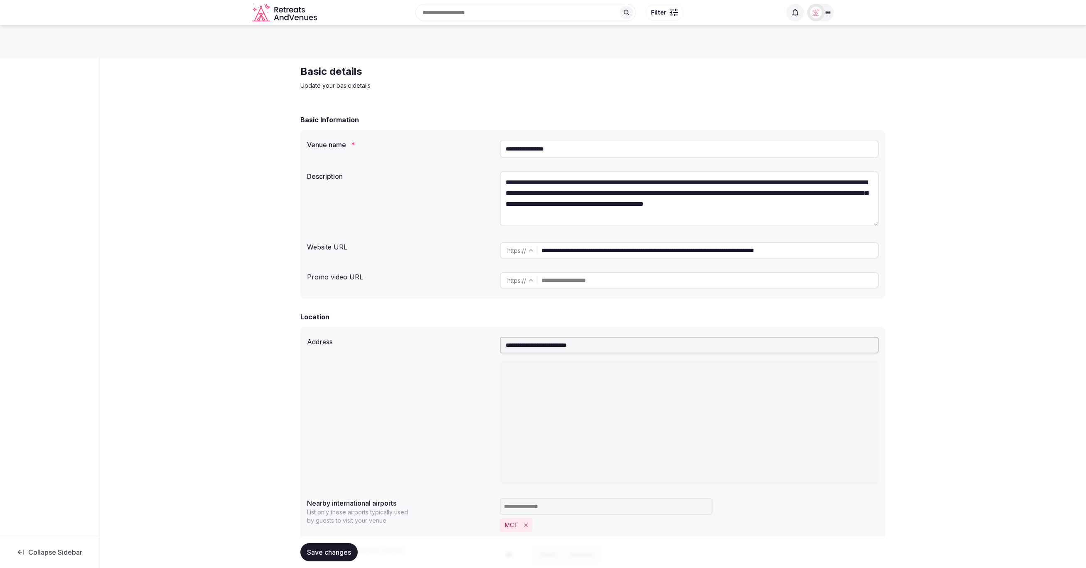  What do you see at coordinates (511, 525) in the screenshot?
I see `button: MCT` at bounding box center [511, 525].